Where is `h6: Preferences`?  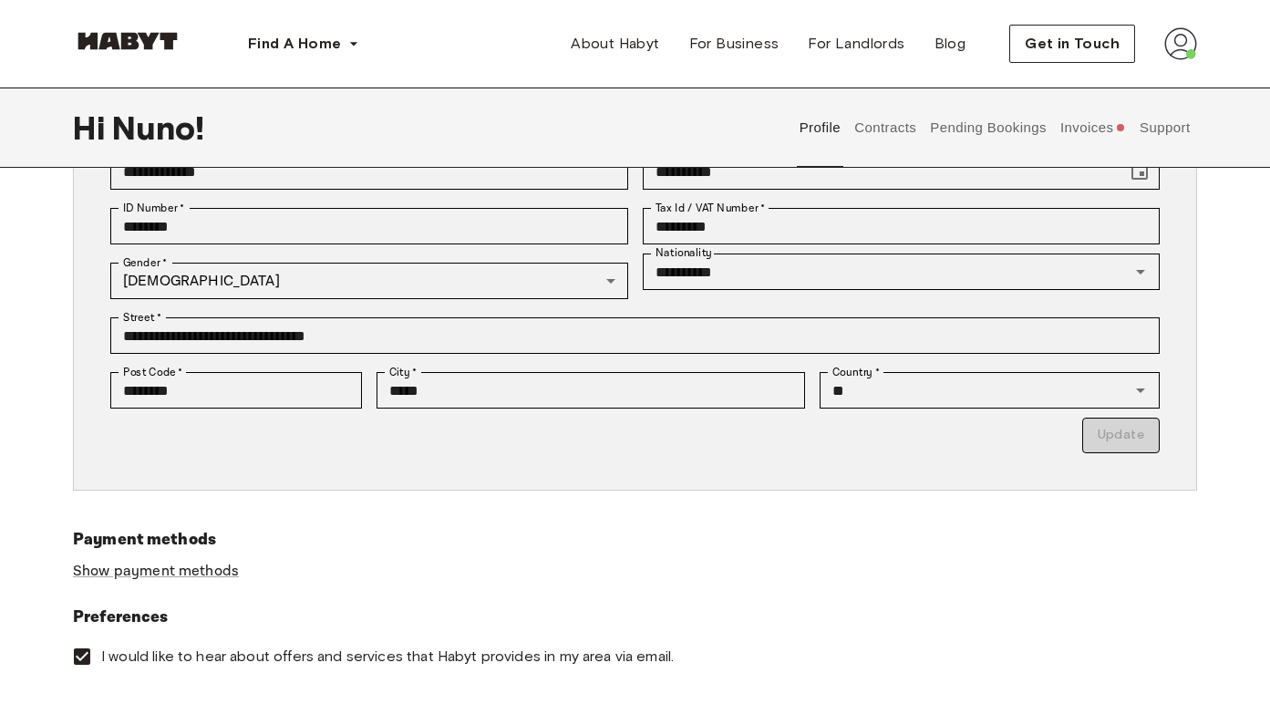
h6: Preferences is located at coordinates (635, 617).